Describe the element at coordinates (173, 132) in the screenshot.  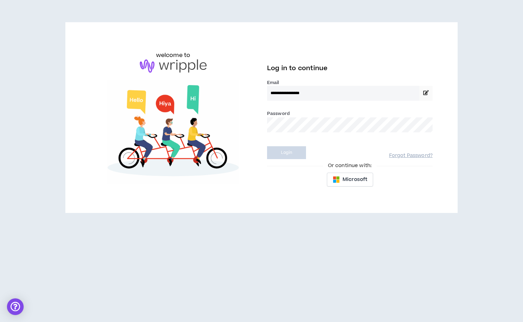
I see `img: Welcome to Wripple` at that location.